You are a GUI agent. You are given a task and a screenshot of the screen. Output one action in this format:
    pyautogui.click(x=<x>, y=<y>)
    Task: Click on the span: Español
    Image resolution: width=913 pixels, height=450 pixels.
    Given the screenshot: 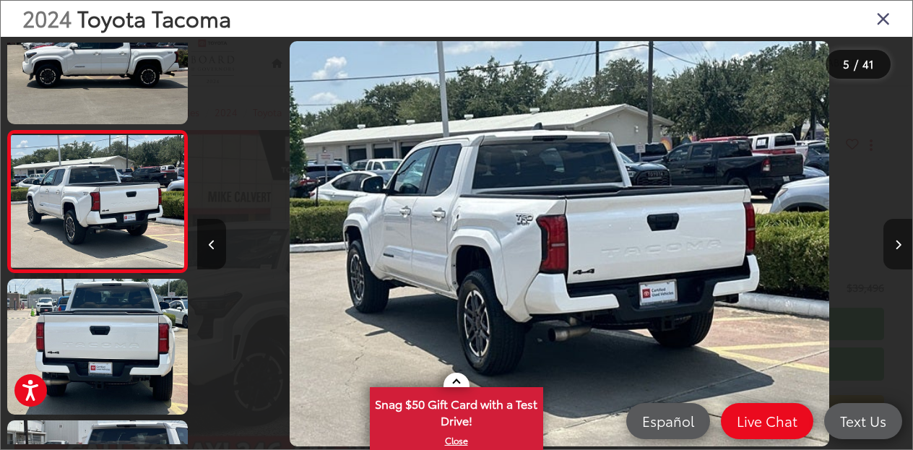 What is the action you would take?
    pyautogui.click(x=668, y=420)
    